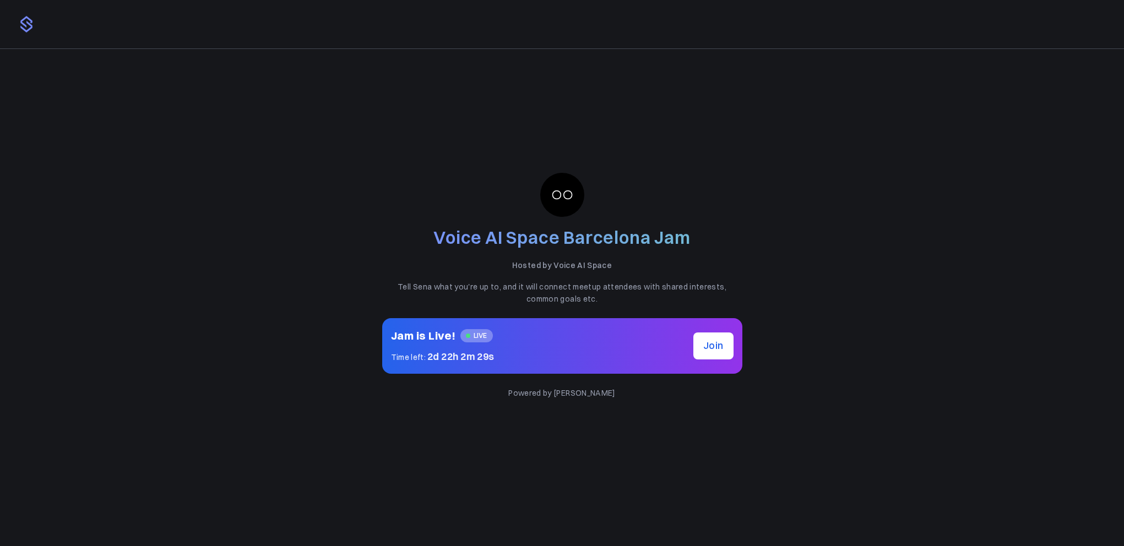 The image size is (1124, 546). Describe the element at coordinates (562, 195) in the screenshot. I see `img: 9mhdfgk8p09k1q6k3czsv07kq9ew` at that location.